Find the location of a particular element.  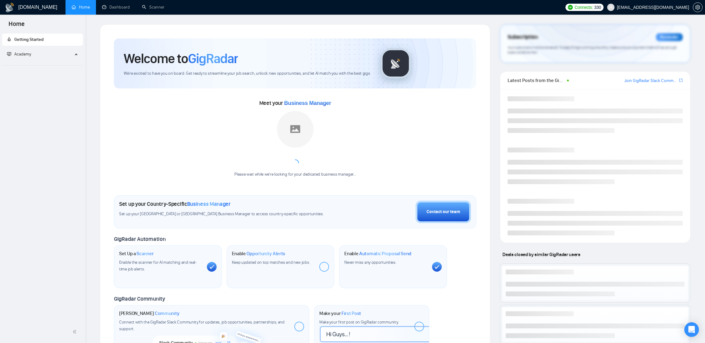

span: Your subscription will be renewed. To keep things running smoothly, make sure your payment method... is located at coordinates (592, 50).